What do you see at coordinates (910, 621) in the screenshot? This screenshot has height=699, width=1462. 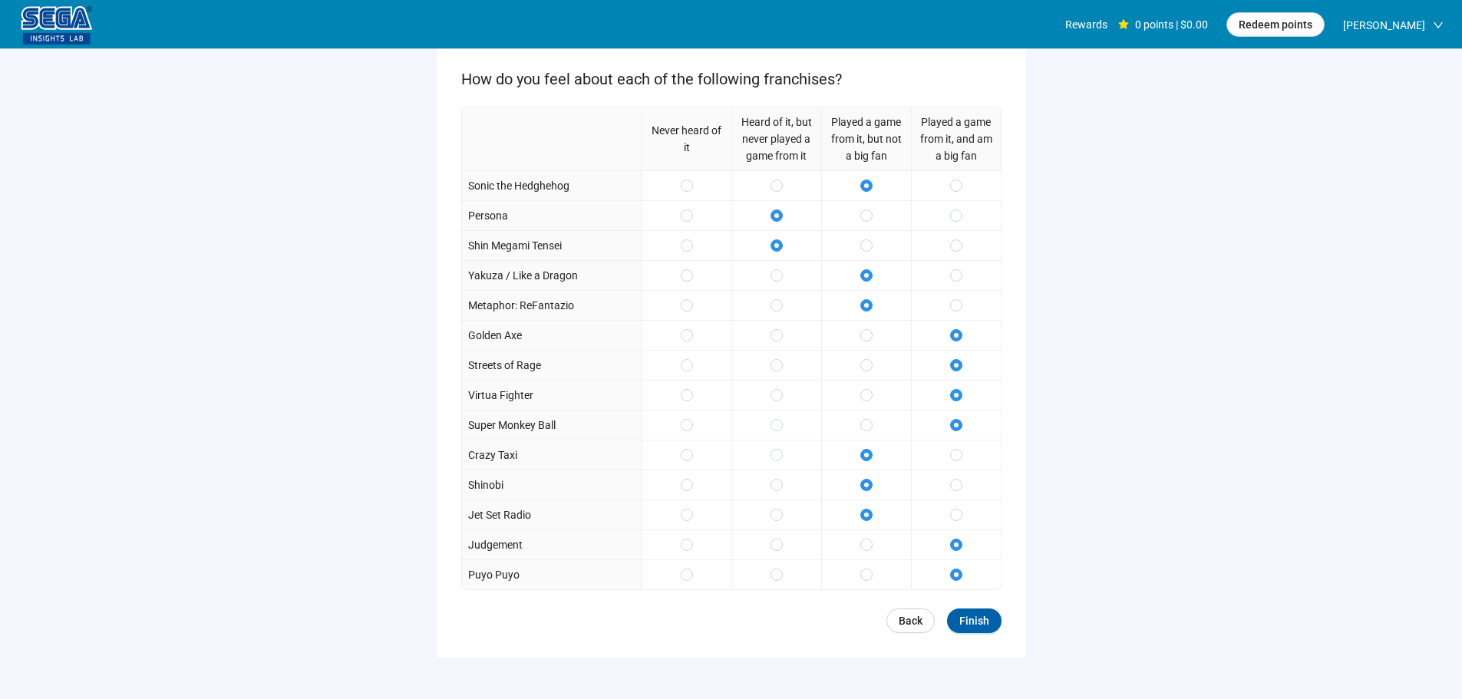 I see `span: Back` at bounding box center [910, 621].